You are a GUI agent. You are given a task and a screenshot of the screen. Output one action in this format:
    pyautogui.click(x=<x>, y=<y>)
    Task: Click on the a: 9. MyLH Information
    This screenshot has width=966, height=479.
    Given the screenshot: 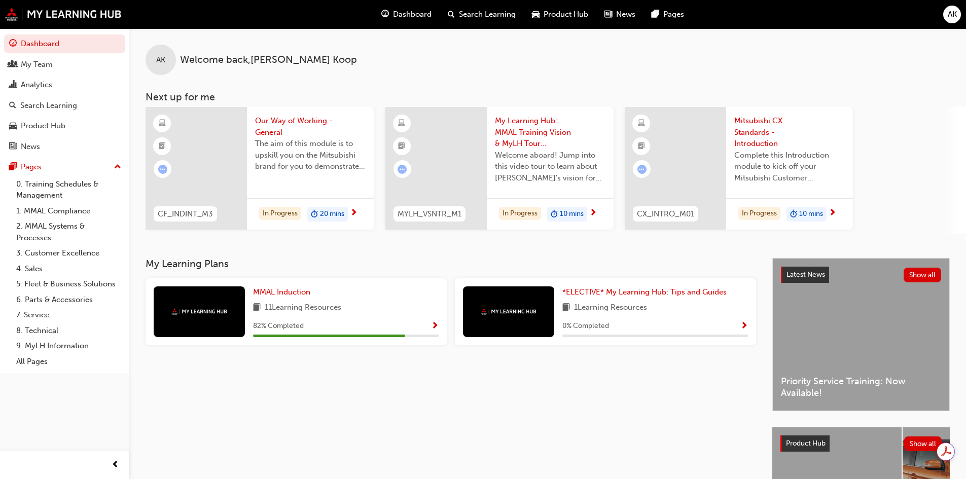 What is the action you would take?
    pyautogui.click(x=68, y=346)
    